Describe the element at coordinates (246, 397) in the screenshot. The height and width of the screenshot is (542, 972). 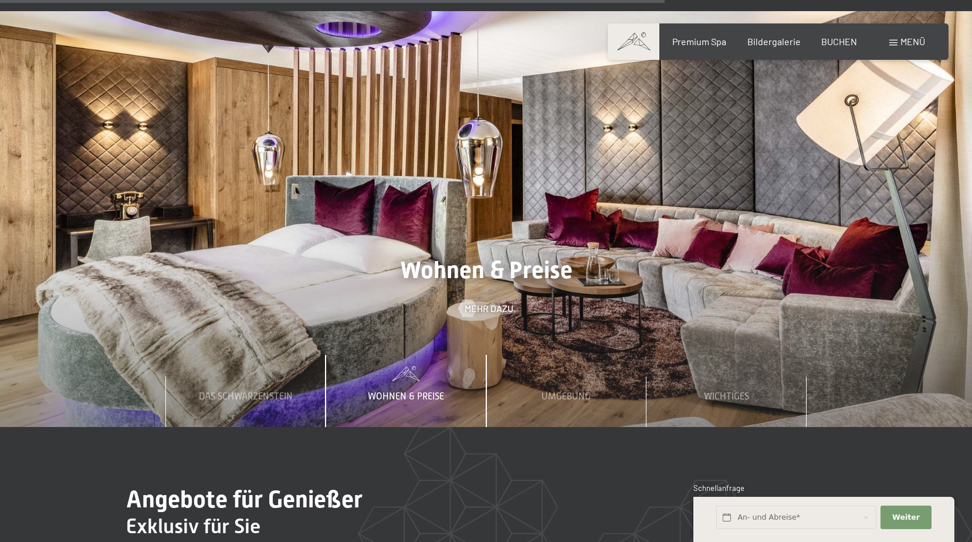
I see `span: Das Schwarzenstein` at that location.